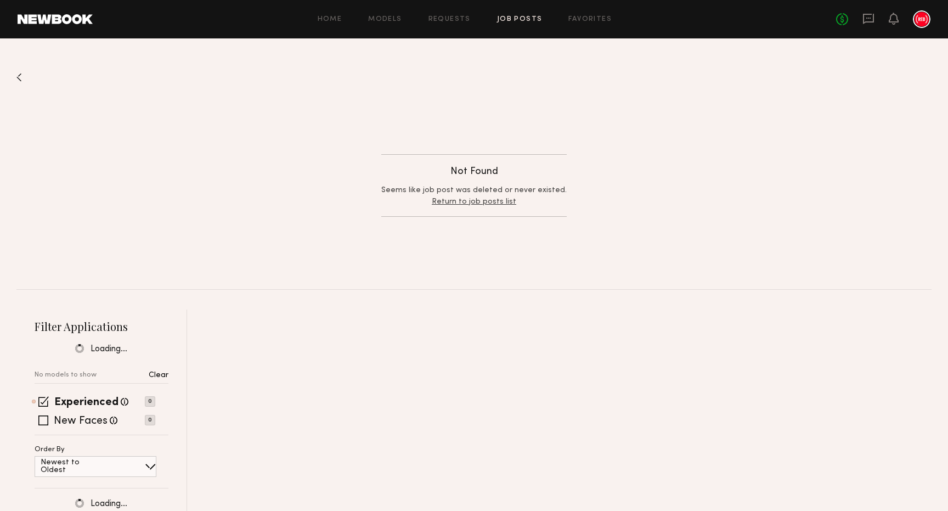 The width and height of the screenshot is (948, 511). What do you see at coordinates (385, 19) in the screenshot?
I see `a: Models` at bounding box center [385, 19].